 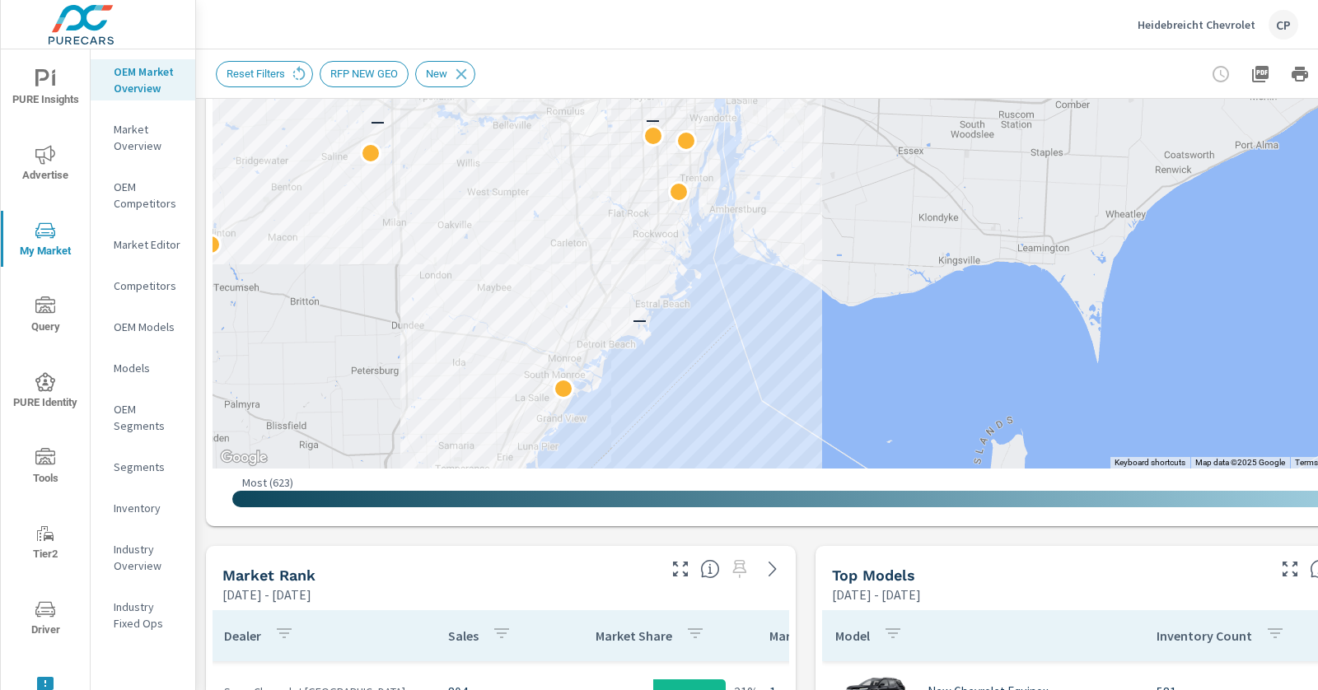 What do you see at coordinates (1150, 463) in the screenshot?
I see `button: Keyboard shortcuts` at bounding box center [1150, 463].